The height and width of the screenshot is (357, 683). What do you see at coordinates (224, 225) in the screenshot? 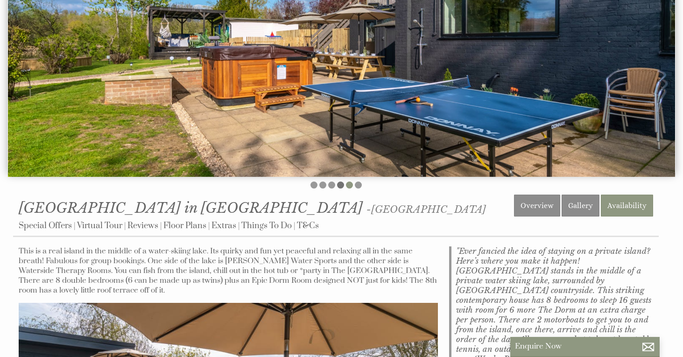
I see `a: Extras` at bounding box center [224, 225].